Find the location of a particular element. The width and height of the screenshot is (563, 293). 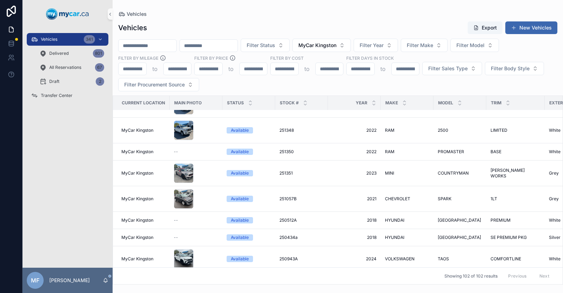

span: MINI is located at coordinates (389, 173).